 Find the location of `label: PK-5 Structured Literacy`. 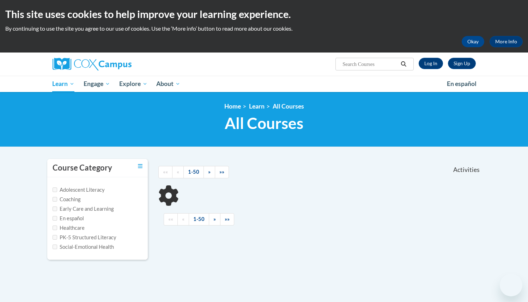

label: PK-5 Structured Literacy is located at coordinates (84, 238).